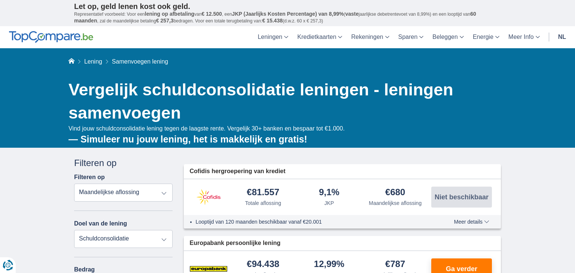  I want to click on label: Doel van de lening, so click(100, 224).